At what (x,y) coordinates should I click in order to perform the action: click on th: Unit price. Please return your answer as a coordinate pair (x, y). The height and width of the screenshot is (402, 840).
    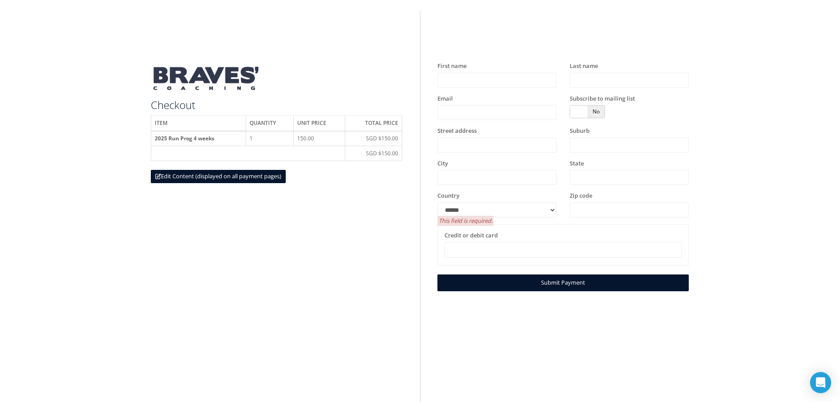
    Looking at the image, I should click on (319, 123).